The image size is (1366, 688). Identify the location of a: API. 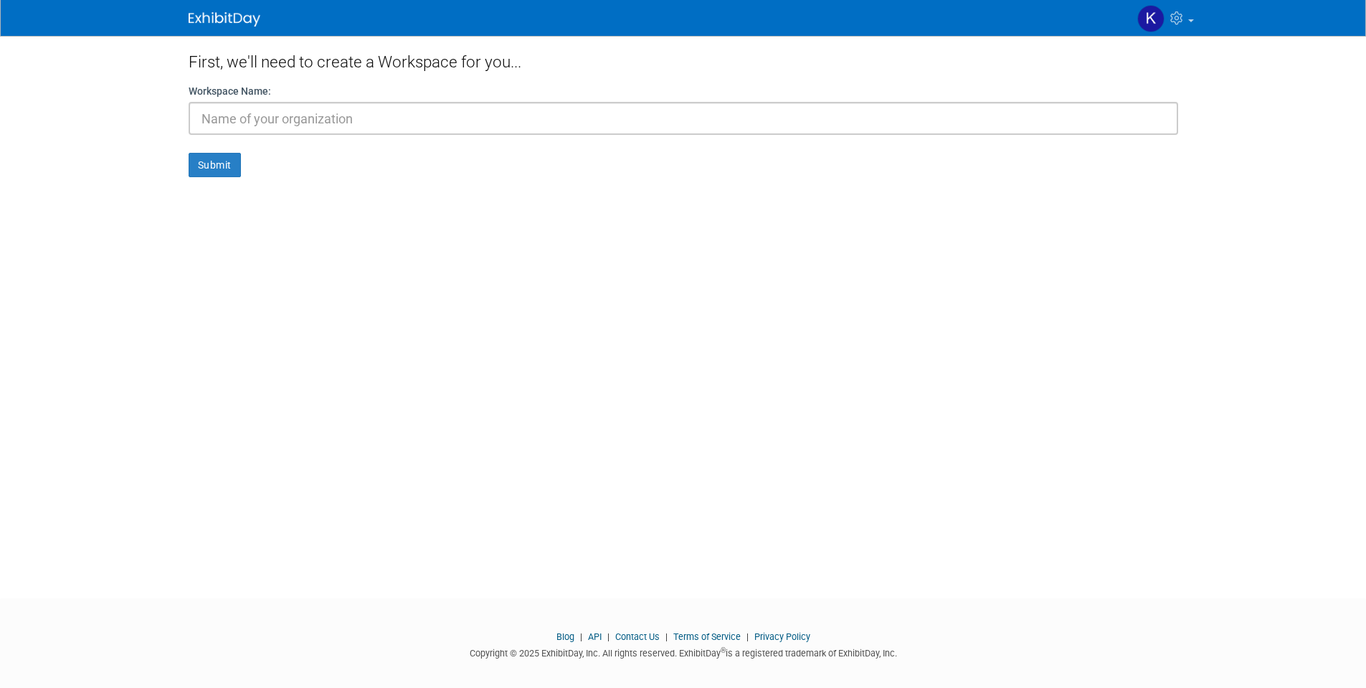
(594, 636).